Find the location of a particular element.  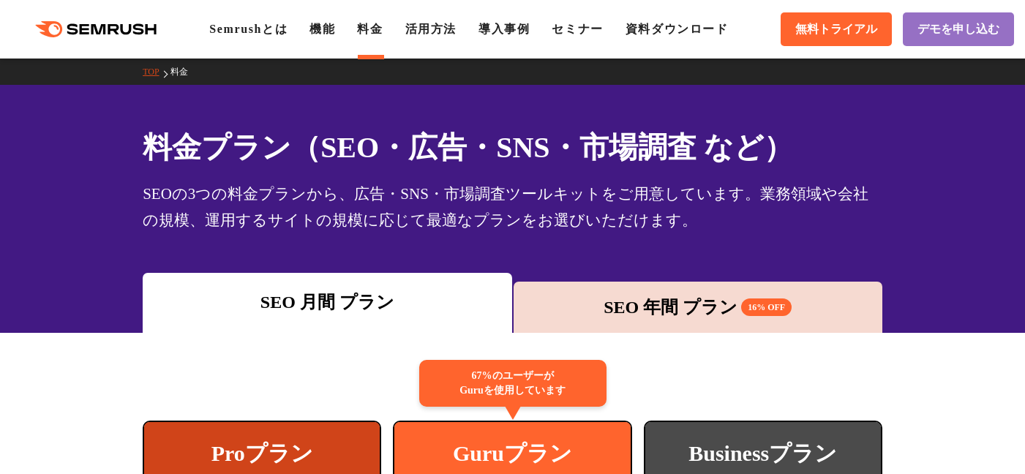

a: 資料ダウンロード is located at coordinates (677, 29).